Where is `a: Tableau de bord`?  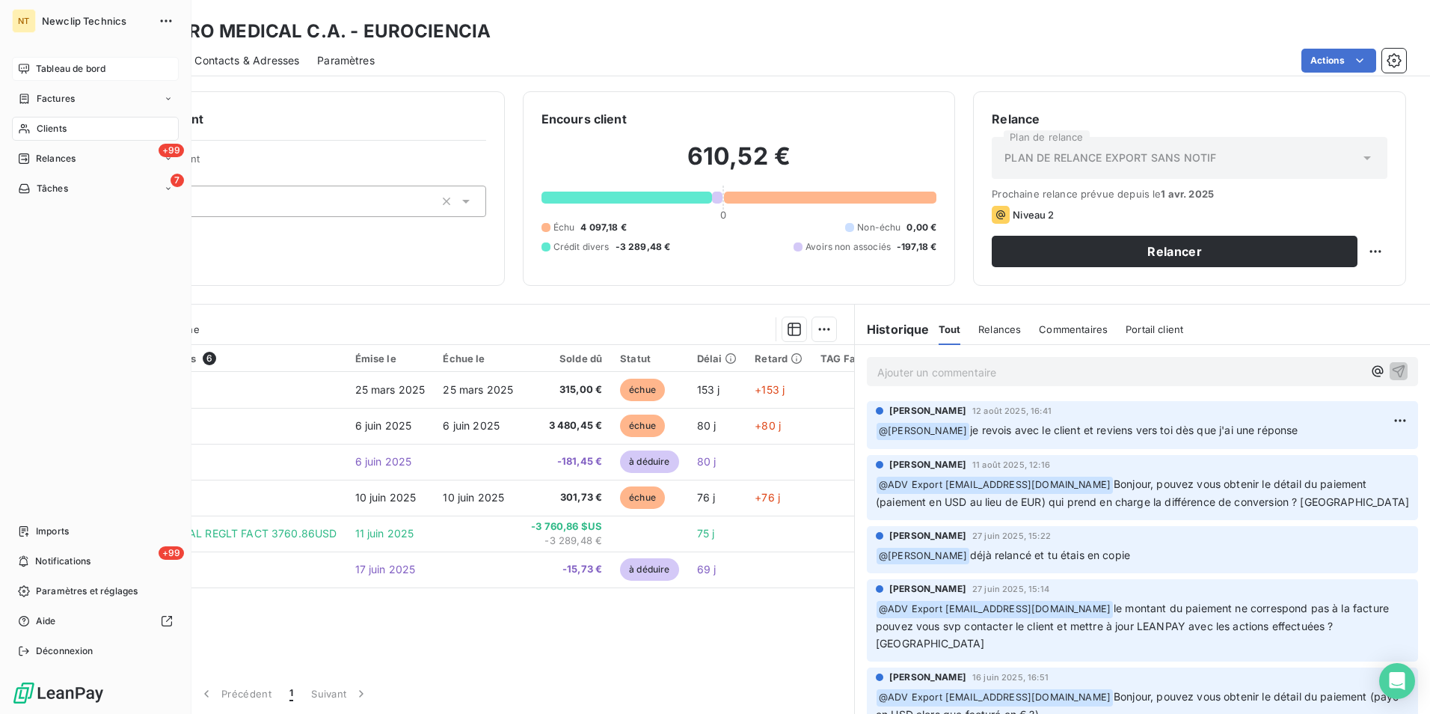
a: Tableau de bord is located at coordinates (95, 69).